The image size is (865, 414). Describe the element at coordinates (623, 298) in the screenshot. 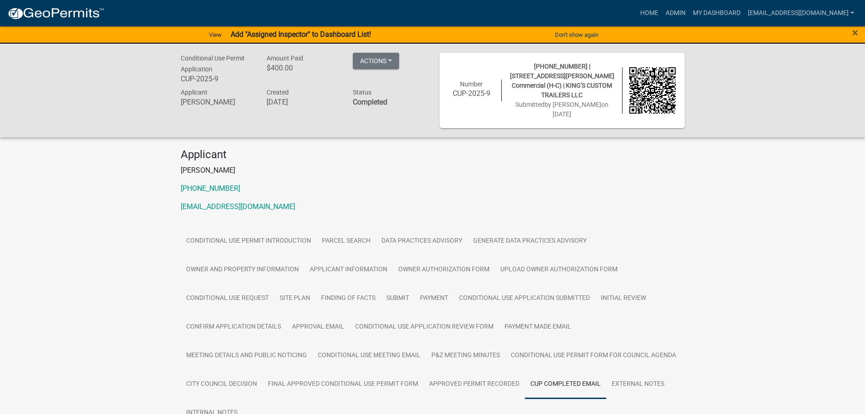

I see `a: Initial Review` at that location.